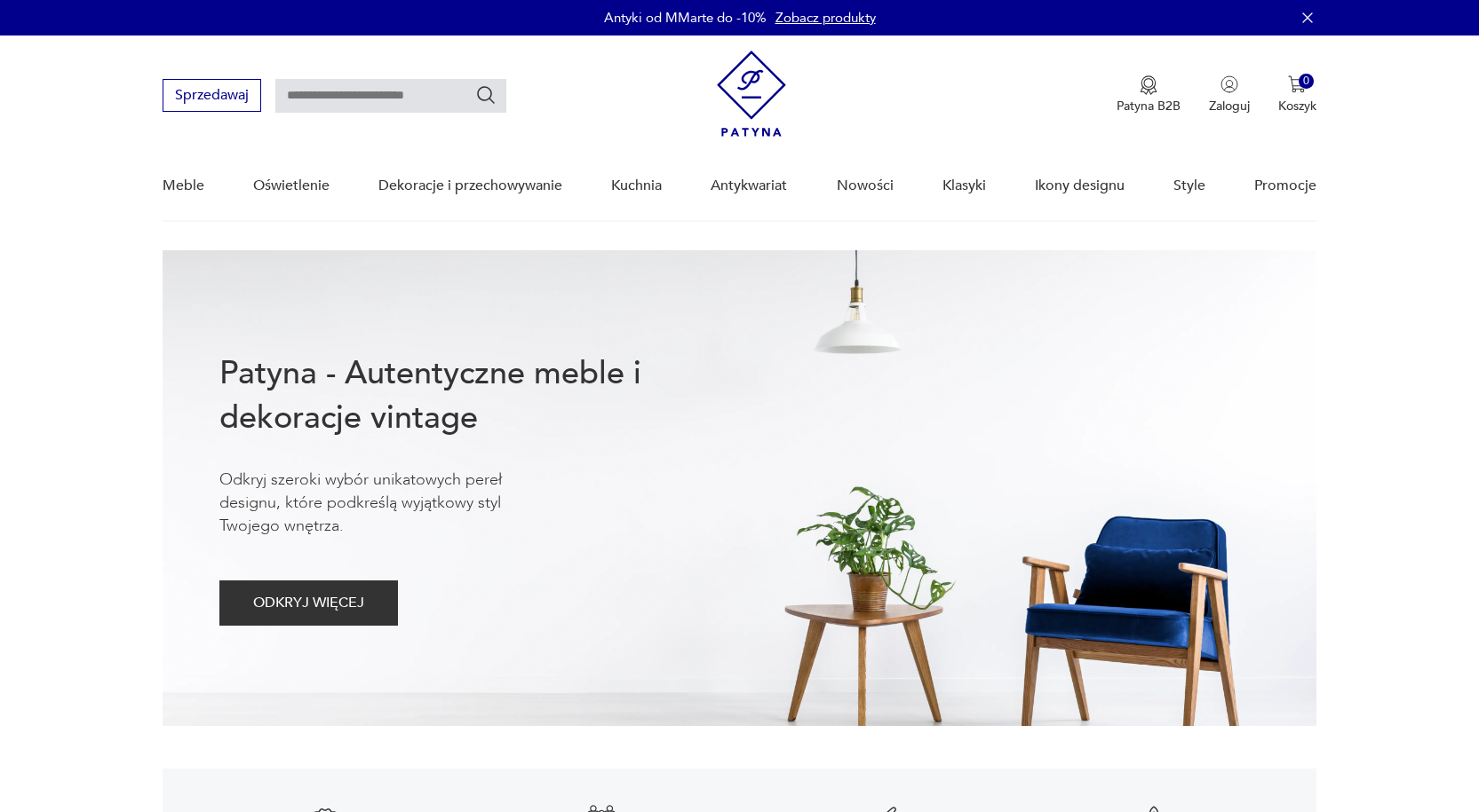 This screenshot has width=1479, height=812. Describe the element at coordinates (685, 18) in the screenshot. I see `p: Antyki od MMarte do -10%` at that location.